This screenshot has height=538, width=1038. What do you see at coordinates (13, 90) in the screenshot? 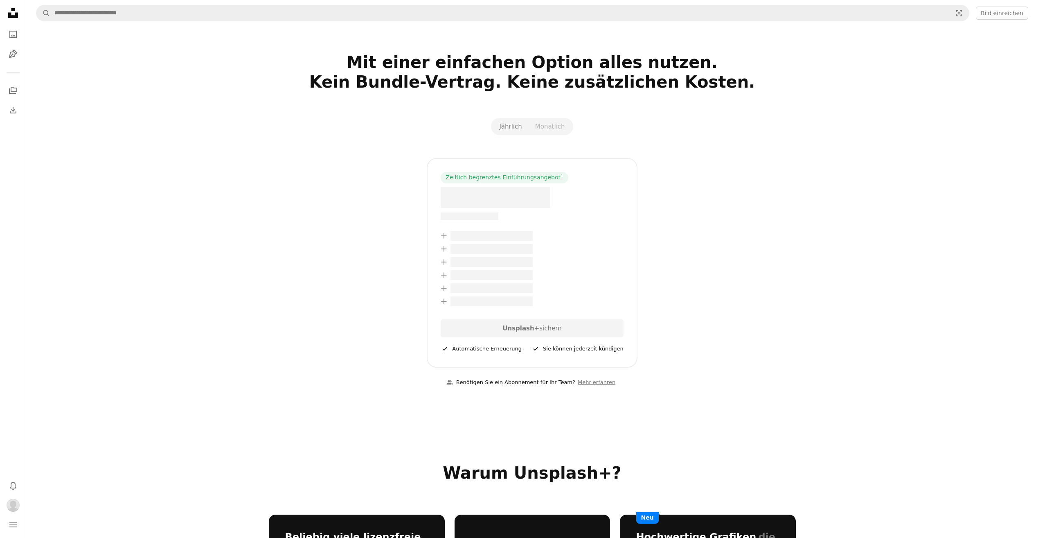
I see `a: Kollektionen` at bounding box center [13, 90].